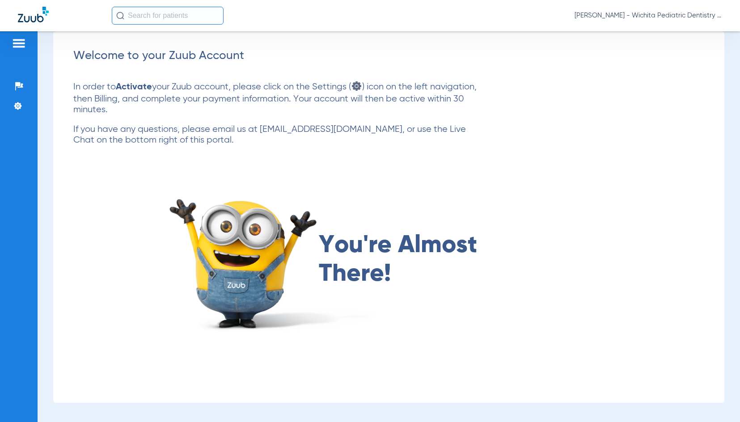 The height and width of the screenshot is (422, 740). I want to click on img: settings icon, so click(356, 86).